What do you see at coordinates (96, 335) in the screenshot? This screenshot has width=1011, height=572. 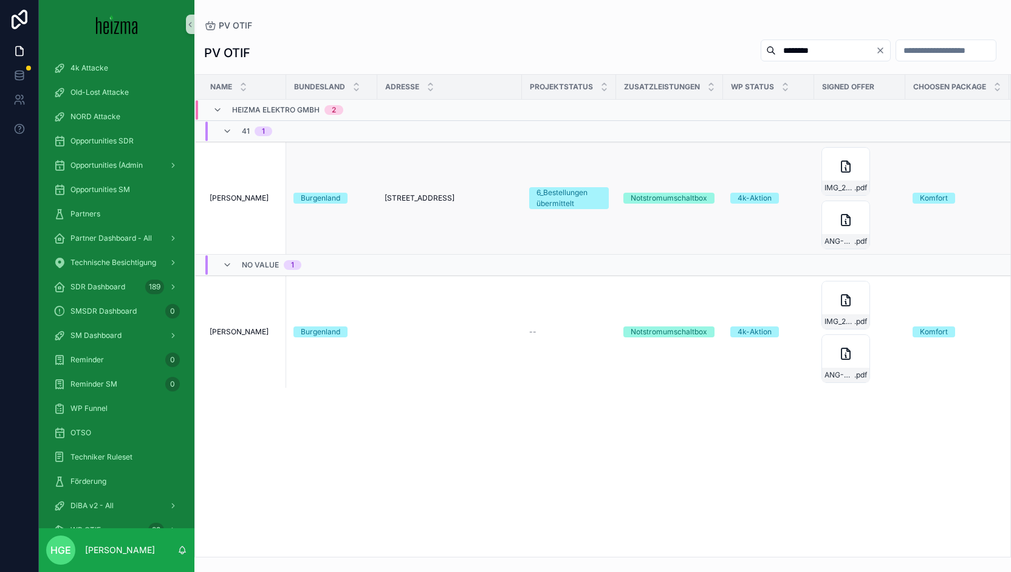 I see `span: SM Dashboard` at bounding box center [96, 335].